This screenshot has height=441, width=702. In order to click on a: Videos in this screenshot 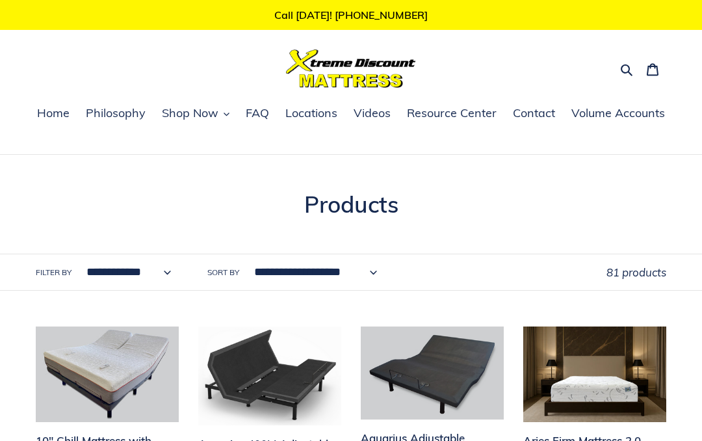, I will do `click(372, 114)`.